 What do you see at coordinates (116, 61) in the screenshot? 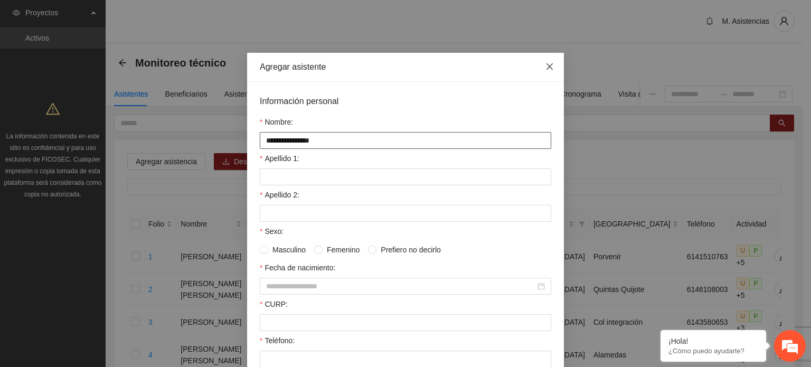
I see `div: Chatee con nosotros ahora` at bounding box center [116, 61].